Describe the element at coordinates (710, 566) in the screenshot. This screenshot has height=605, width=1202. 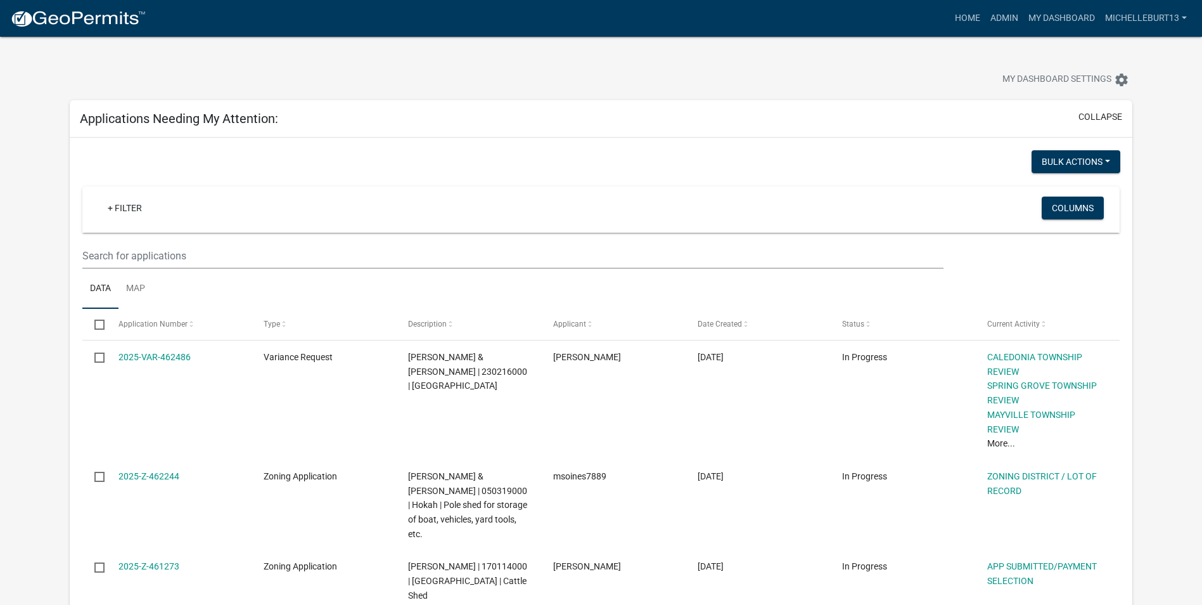
I see `span: 08/08/2025` at that location.